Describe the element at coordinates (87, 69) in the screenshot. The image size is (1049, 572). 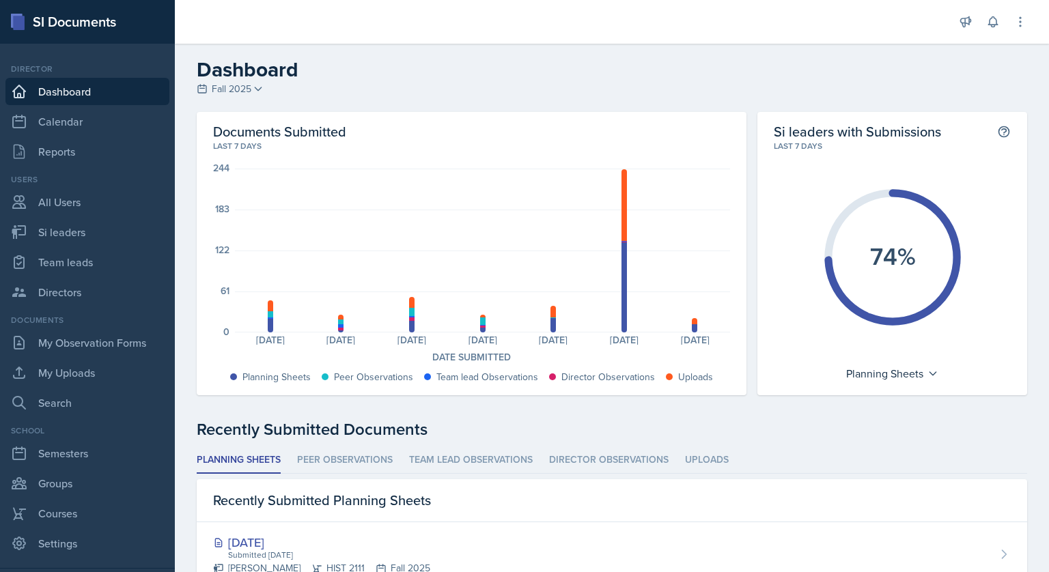
I see `div: Director` at that location.